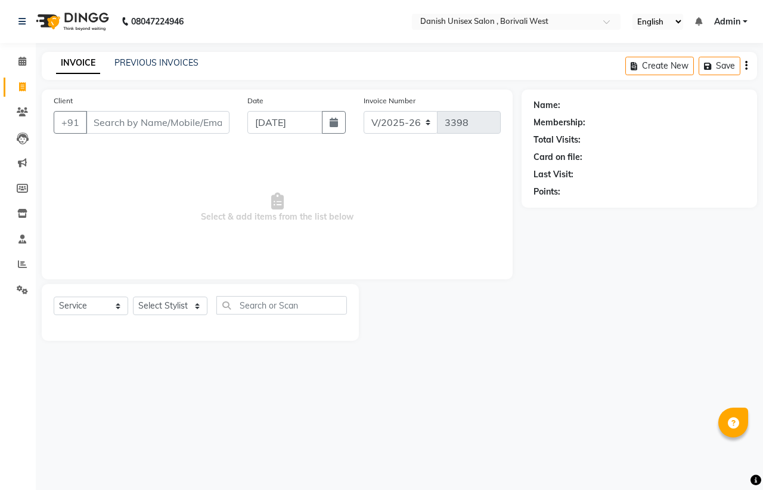 The height and width of the screenshot is (490, 763). Describe the element at coordinates (63, 101) in the screenshot. I see `label: Client` at that location.